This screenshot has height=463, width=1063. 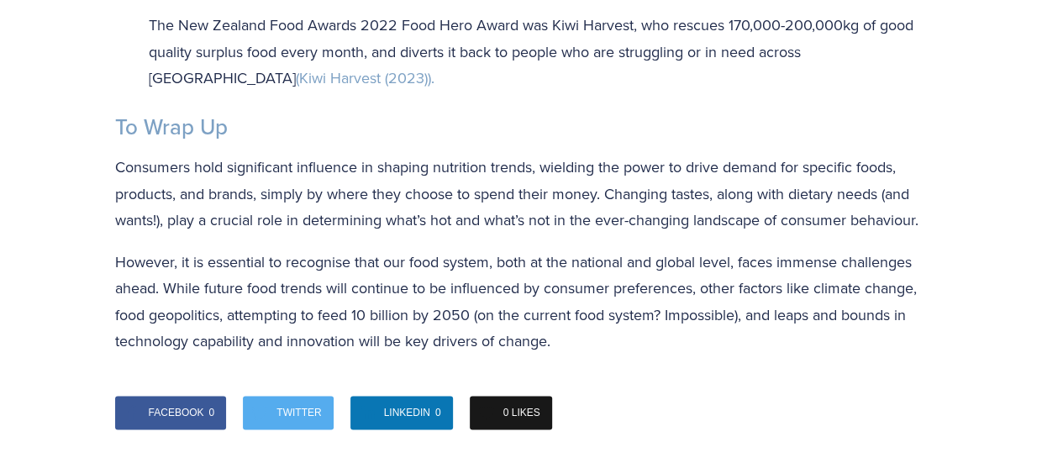 What do you see at coordinates (176, 412) in the screenshot?
I see `span: Facebook` at bounding box center [176, 412].